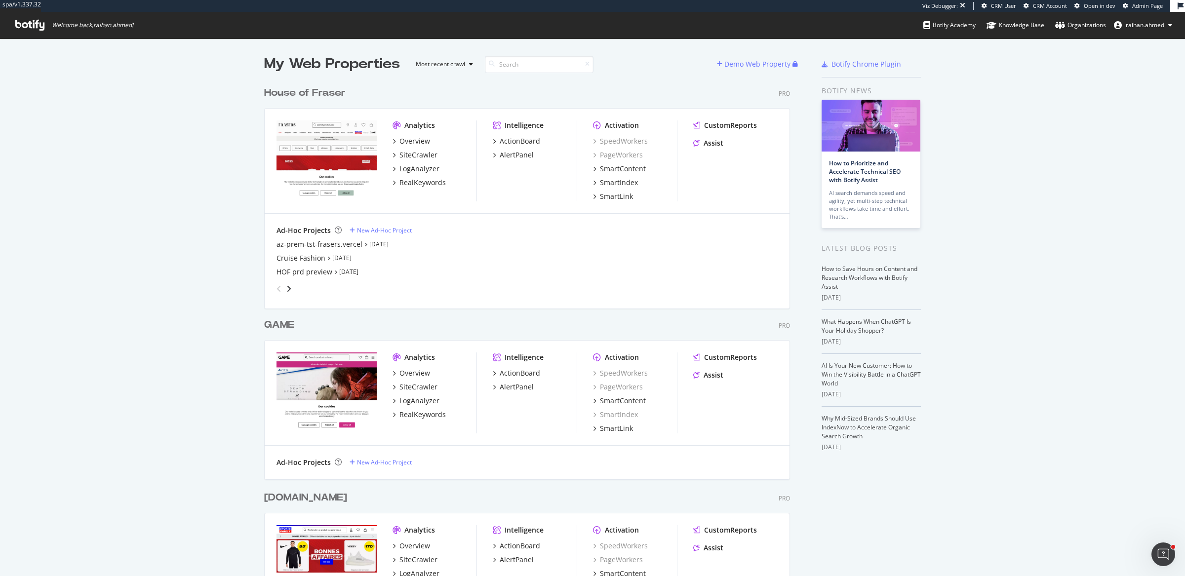 This screenshot has height=576, width=1185. What do you see at coordinates (326, 161) in the screenshot?
I see `img: houseoffraser.co.uk` at bounding box center [326, 161].